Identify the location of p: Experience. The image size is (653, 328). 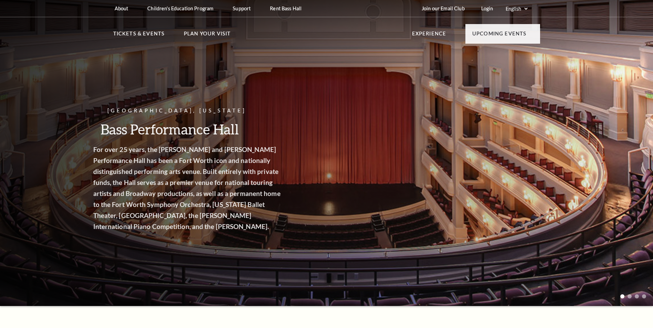
(429, 36).